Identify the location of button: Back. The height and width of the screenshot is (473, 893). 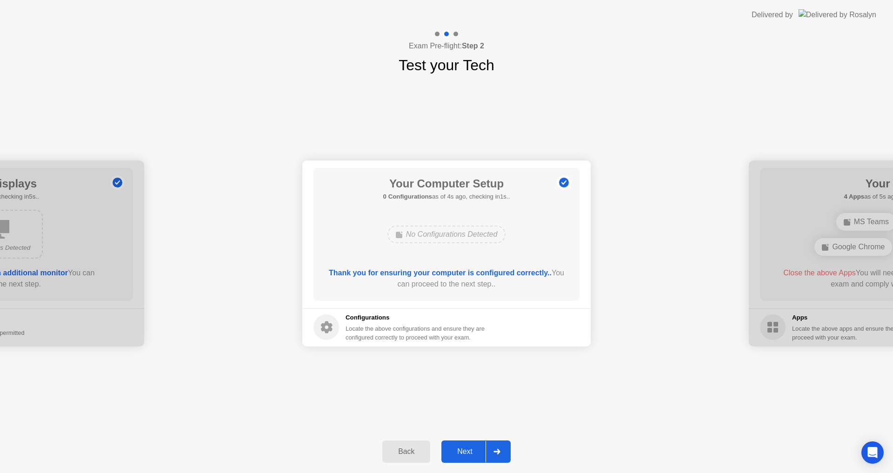
(406, 452).